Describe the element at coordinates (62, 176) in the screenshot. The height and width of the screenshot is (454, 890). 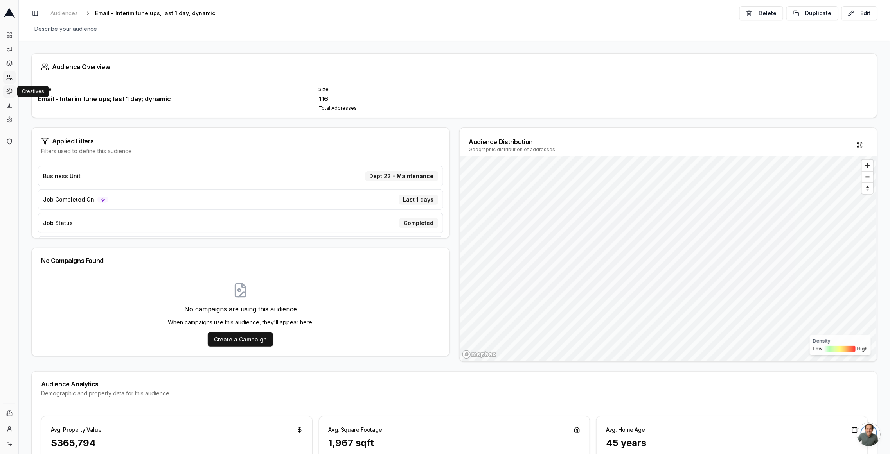
I see `span: Business Unit` at that location.